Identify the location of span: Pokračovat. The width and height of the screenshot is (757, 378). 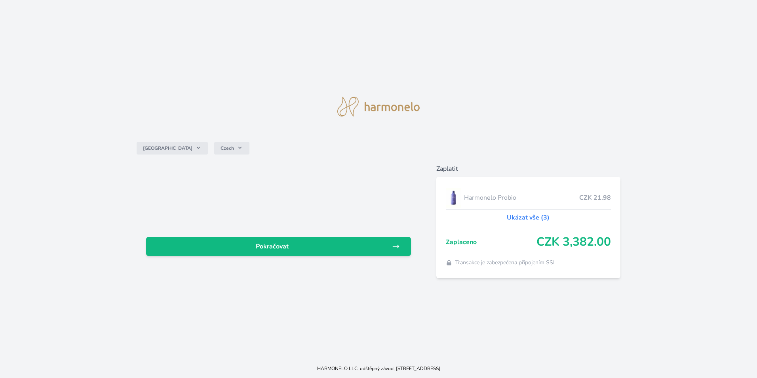
(272, 246).